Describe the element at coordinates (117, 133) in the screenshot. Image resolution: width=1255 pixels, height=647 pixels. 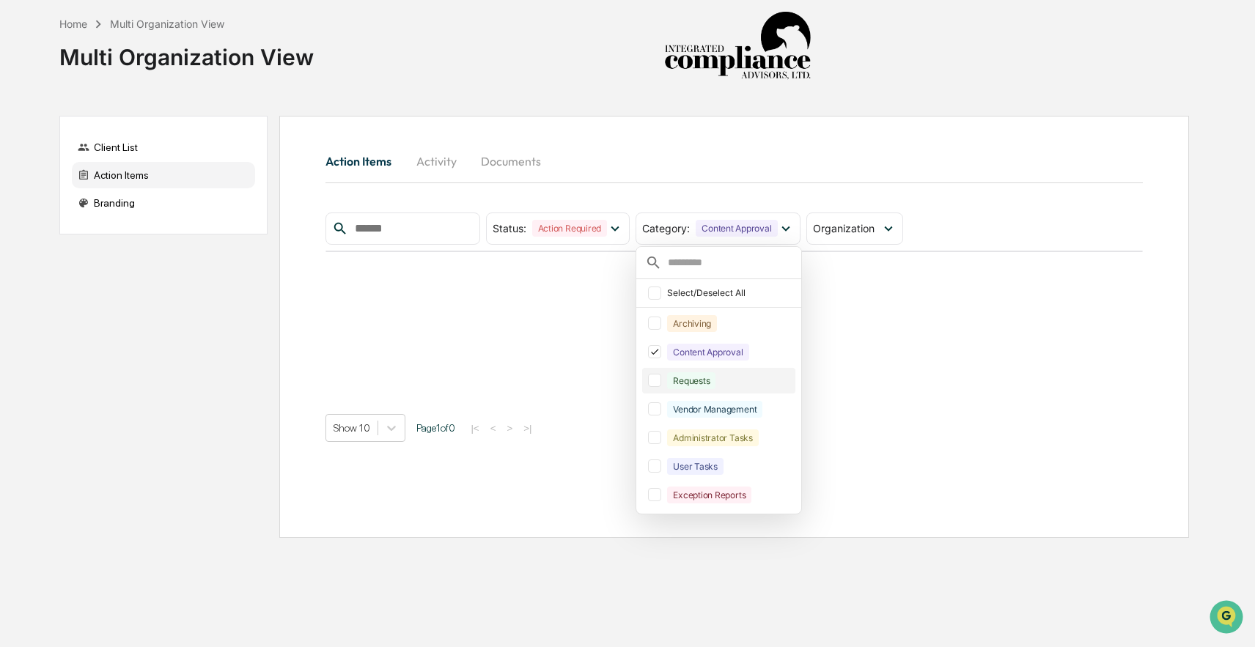
I see `div: We're available if you need us!` at that location.